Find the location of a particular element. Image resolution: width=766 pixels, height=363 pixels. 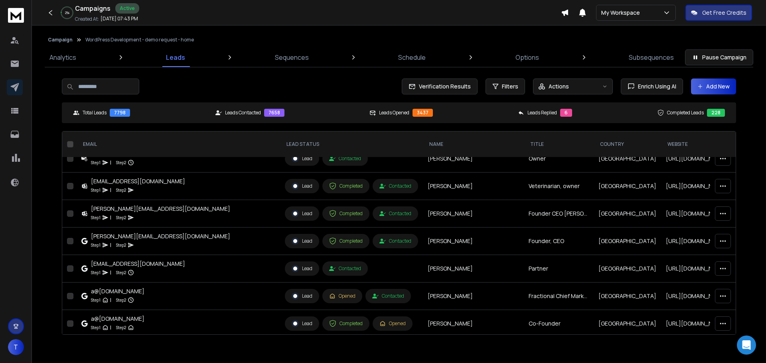

a: Schedule is located at coordinates (412, 57).